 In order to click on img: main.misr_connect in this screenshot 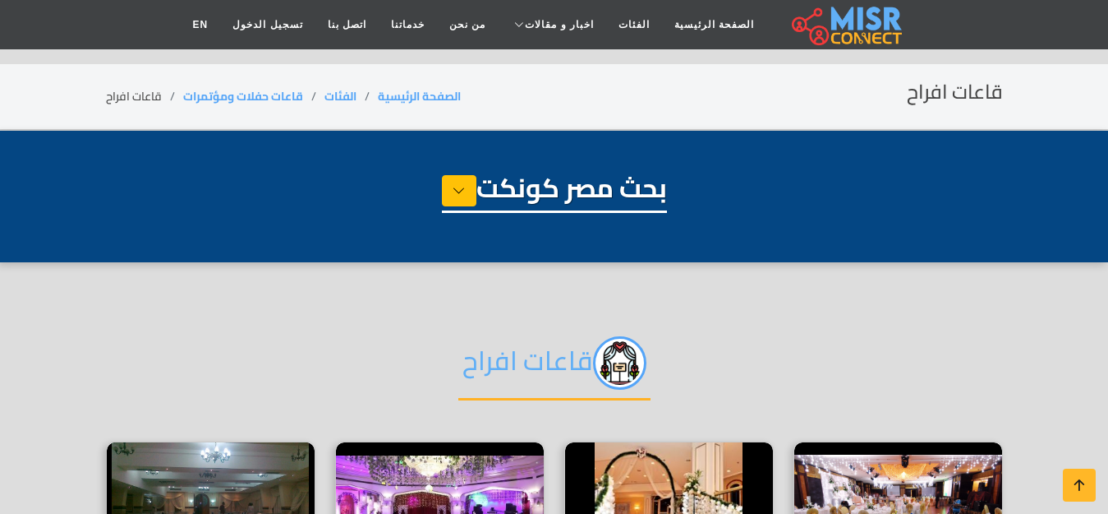, I will do `click(847, 25)`.